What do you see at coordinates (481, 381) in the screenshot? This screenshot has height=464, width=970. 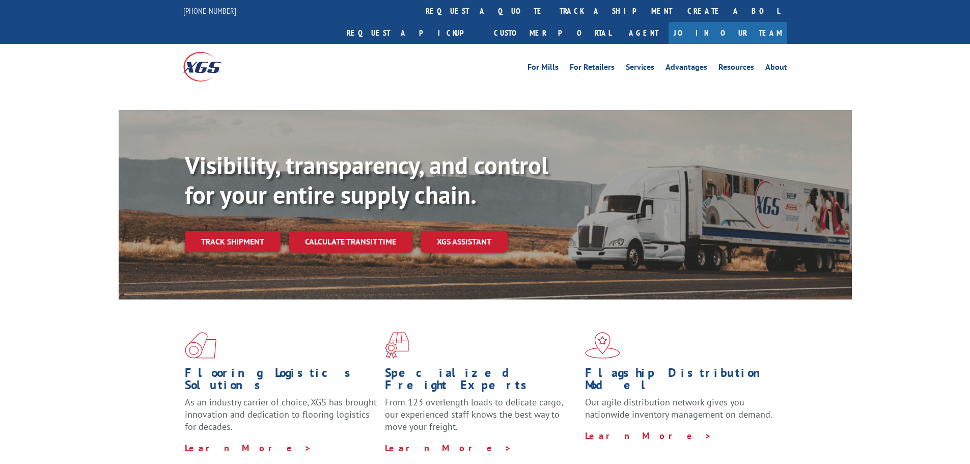 I see `h1: Specialized Freight Experts` at bounding box center [481, 381].